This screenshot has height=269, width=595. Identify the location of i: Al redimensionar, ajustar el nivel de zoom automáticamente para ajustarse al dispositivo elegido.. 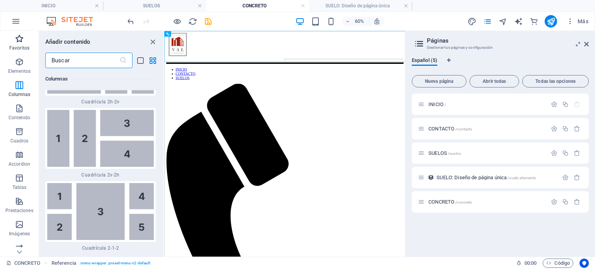
(377, 21).